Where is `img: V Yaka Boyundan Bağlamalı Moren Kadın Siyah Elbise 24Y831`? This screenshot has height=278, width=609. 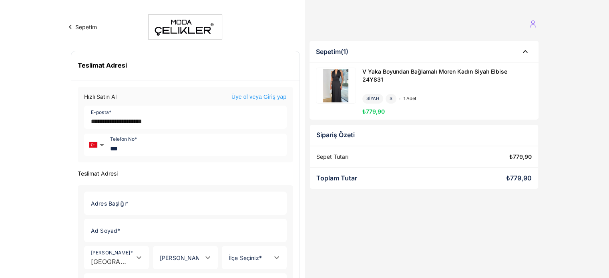 img: V Yaka Boyundan Bağlamalı Moren Kadın Siyah Elbise 24Y831 is located at coordinates (336, 86).